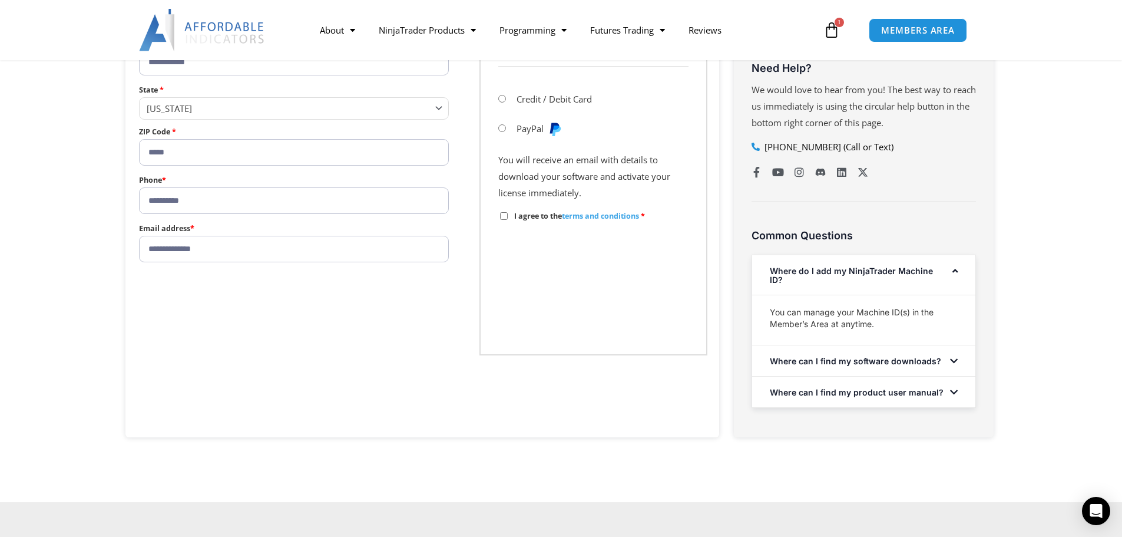 Image resolution: width=1122 pixels, height=537 pixels. What do you see at coordinates (600, 216) in the screenshot?
I see `a: terms and conditions` at bounding box center [600, 216].